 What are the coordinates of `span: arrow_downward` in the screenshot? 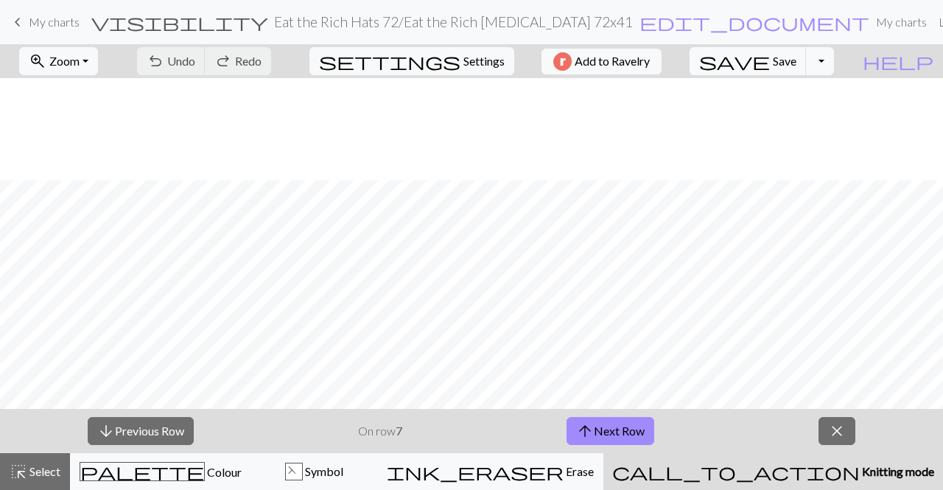 It's located at (106, 431).